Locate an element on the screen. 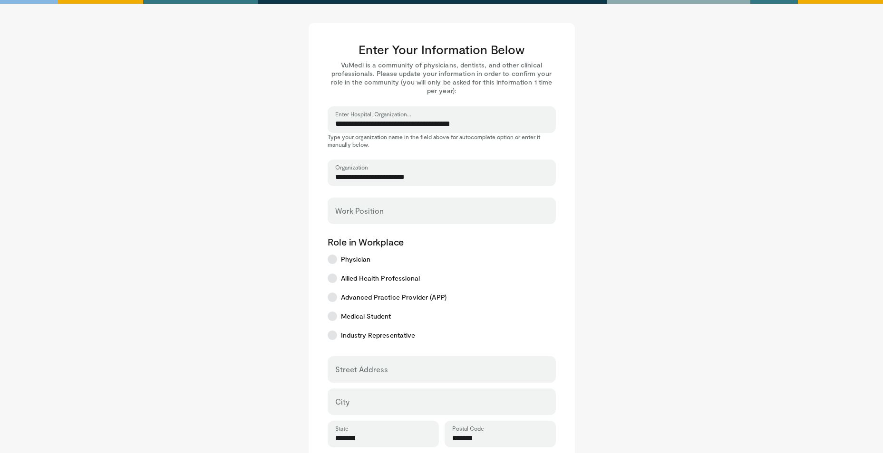 This screenshot has width=883, height=453. label: Street Address is located at coordinates (361, 370).